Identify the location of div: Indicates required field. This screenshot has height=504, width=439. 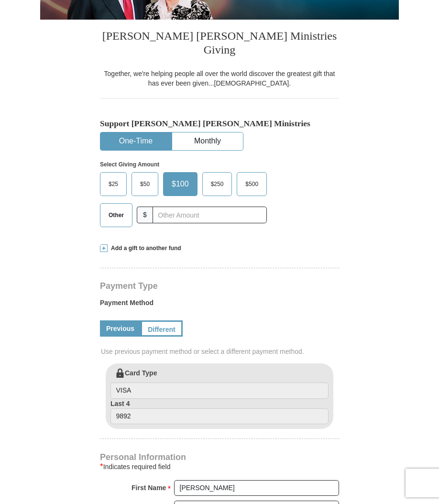
(220, 467).